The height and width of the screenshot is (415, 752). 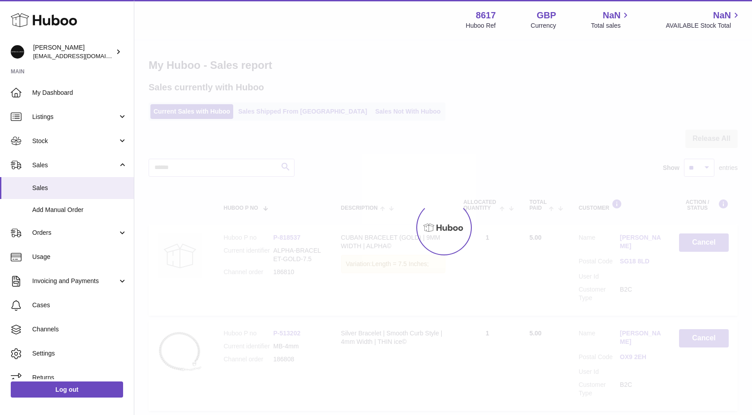 What do you see at coordinates (485, 15) in the screenshot?
I see `strong: 8617` at bounding box center [485, 15].